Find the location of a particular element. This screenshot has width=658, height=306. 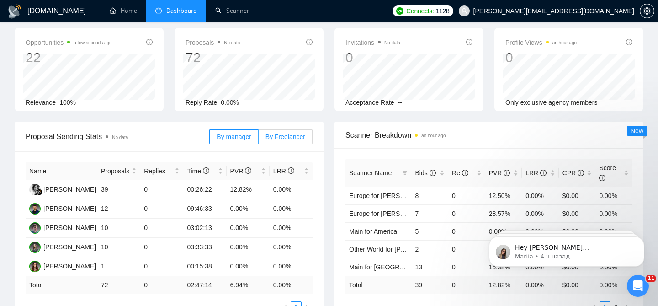

p: Message from Mariia, sent 4 ч назад is located at coordinates (99, 39).